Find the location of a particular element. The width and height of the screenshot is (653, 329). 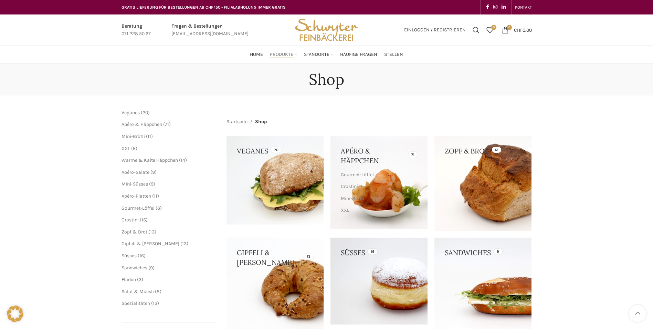

span: Crostini is located at coordinates (130, 219).